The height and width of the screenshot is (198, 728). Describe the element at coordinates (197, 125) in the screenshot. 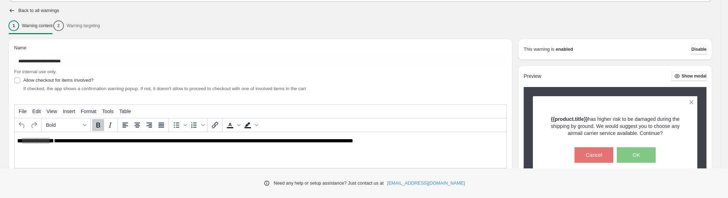

I see `div: Numbered list` at that location.